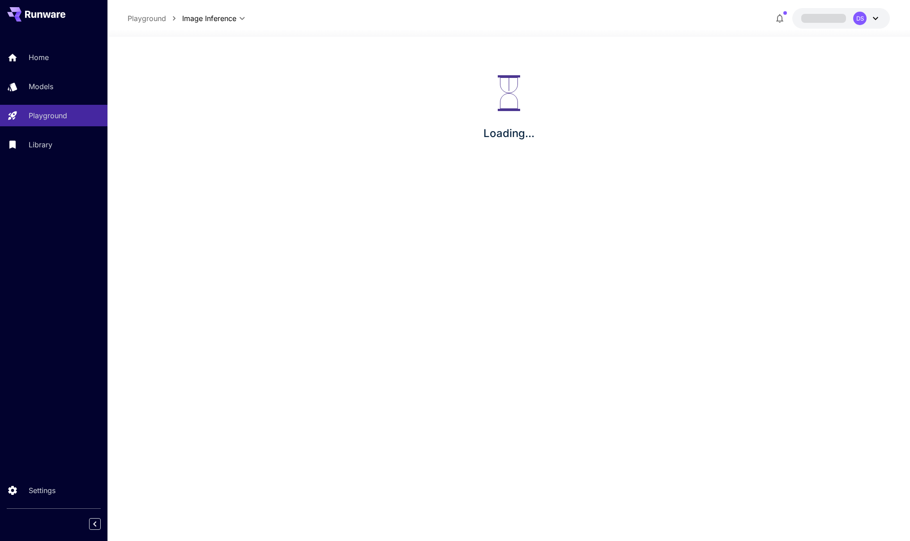 This screenshot has width=910, height=541. What do you see at coordinates (41, 86) in the screenshot?
I see `p: Models` at bounding box center [41, 86].